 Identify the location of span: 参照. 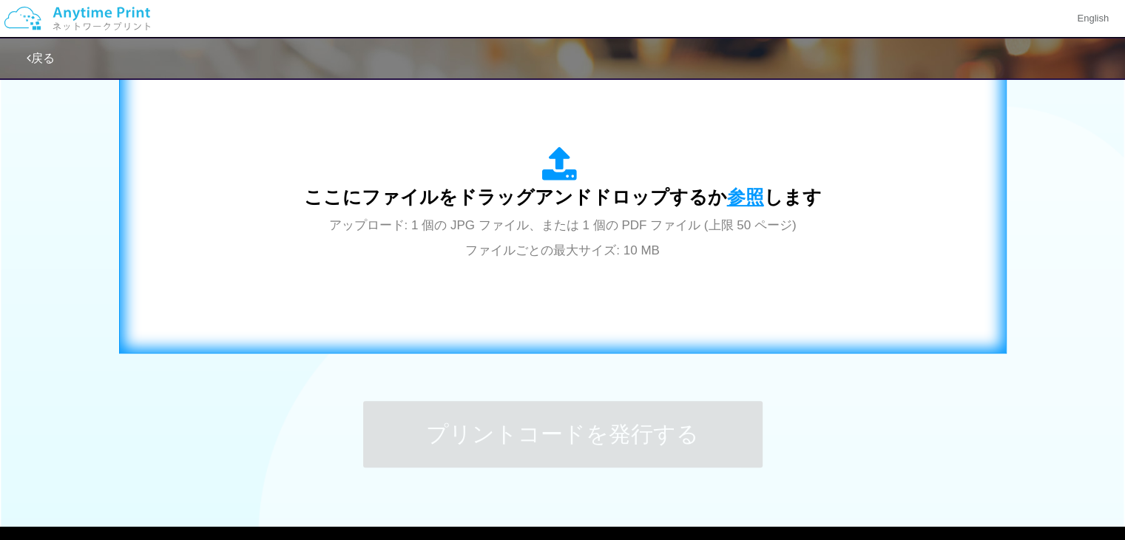
(745, 197).